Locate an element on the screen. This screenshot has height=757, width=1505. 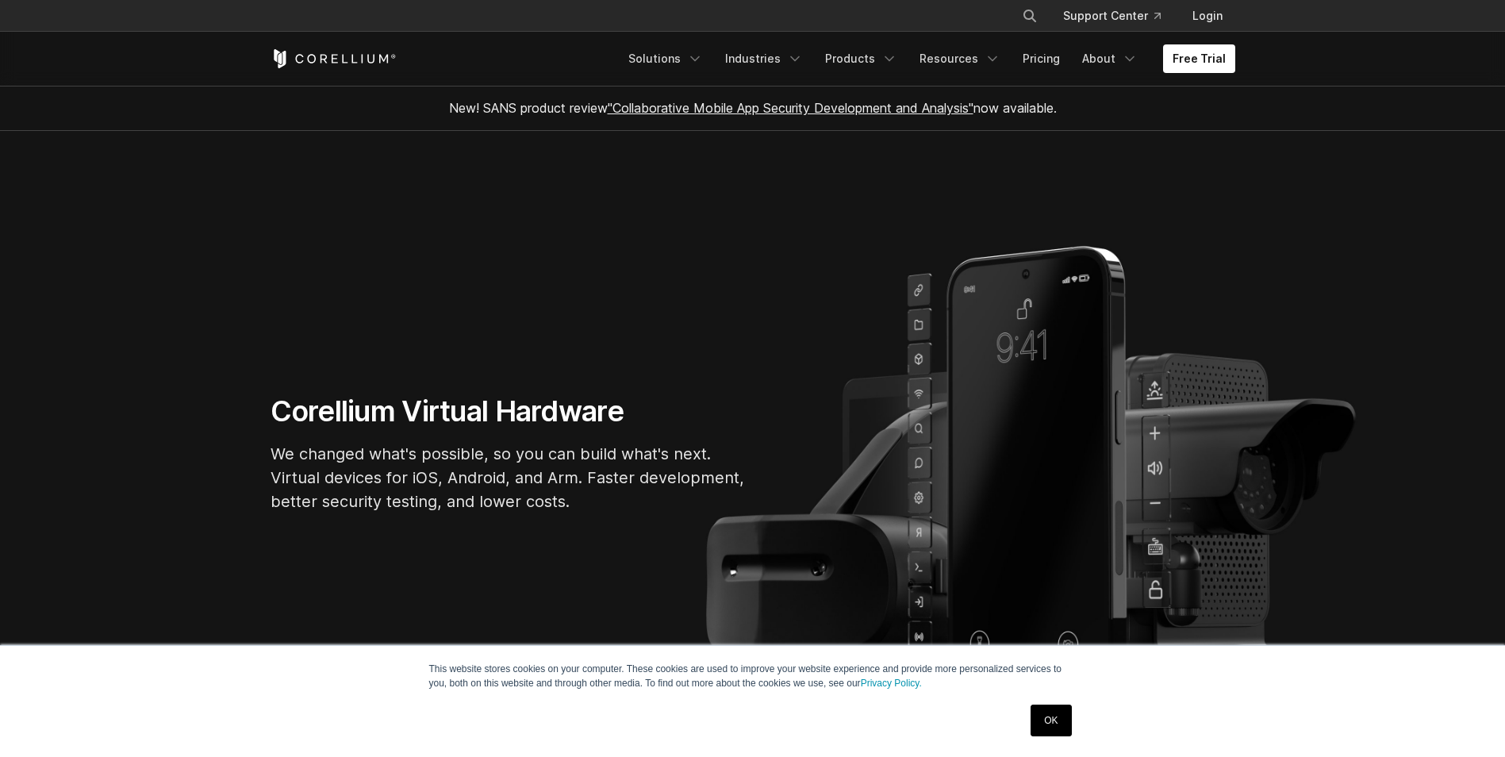
a: Pricing is located at coordinates (1041, 59).